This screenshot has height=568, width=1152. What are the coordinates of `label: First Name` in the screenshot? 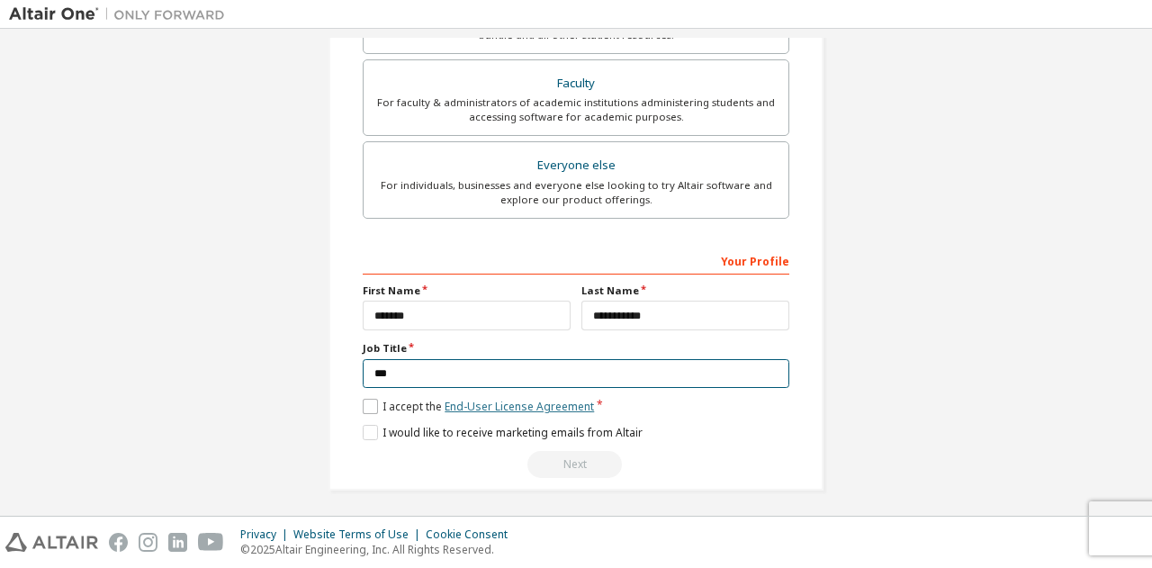 It's located at (466, 291).